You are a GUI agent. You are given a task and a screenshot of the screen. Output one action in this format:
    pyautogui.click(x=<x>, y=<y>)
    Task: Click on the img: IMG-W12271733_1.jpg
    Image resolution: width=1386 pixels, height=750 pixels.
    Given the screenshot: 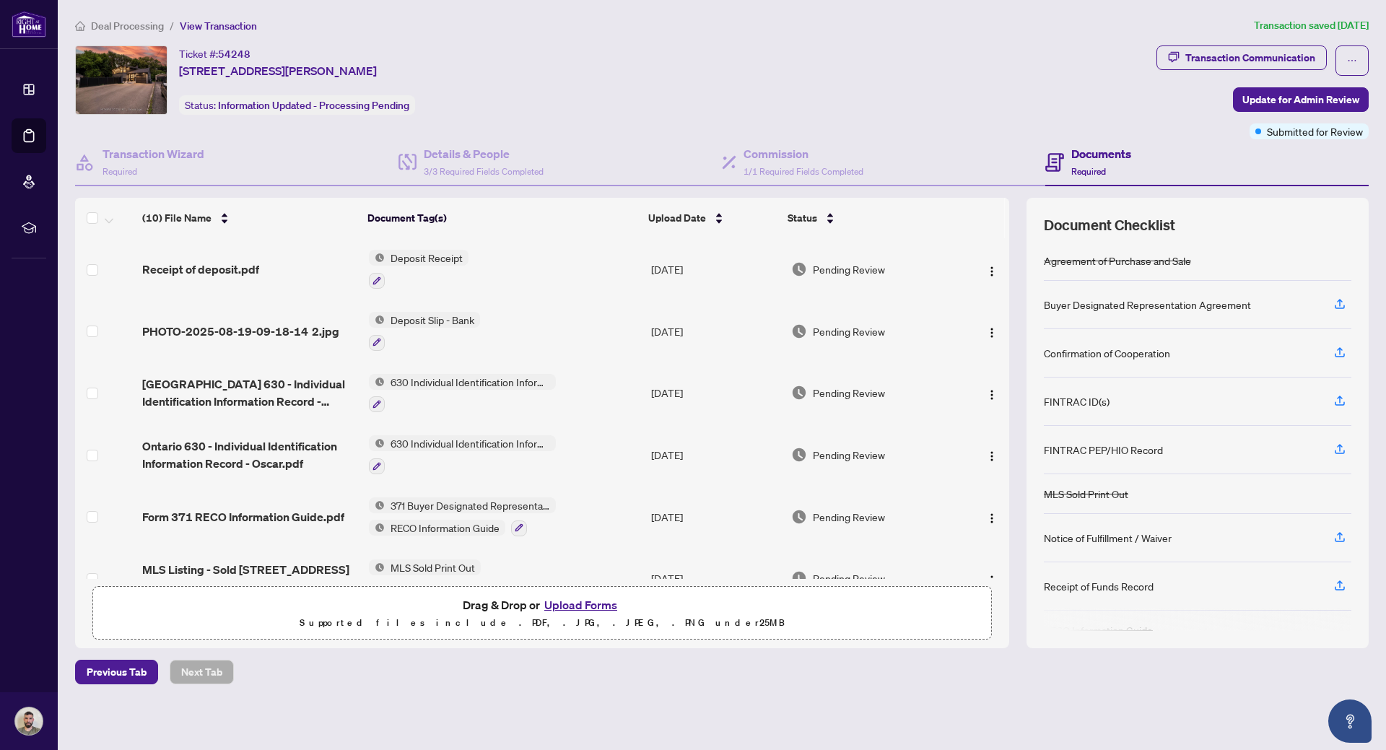 What is the action you would take?
    pyautogui.click(x=121, y=80)
    